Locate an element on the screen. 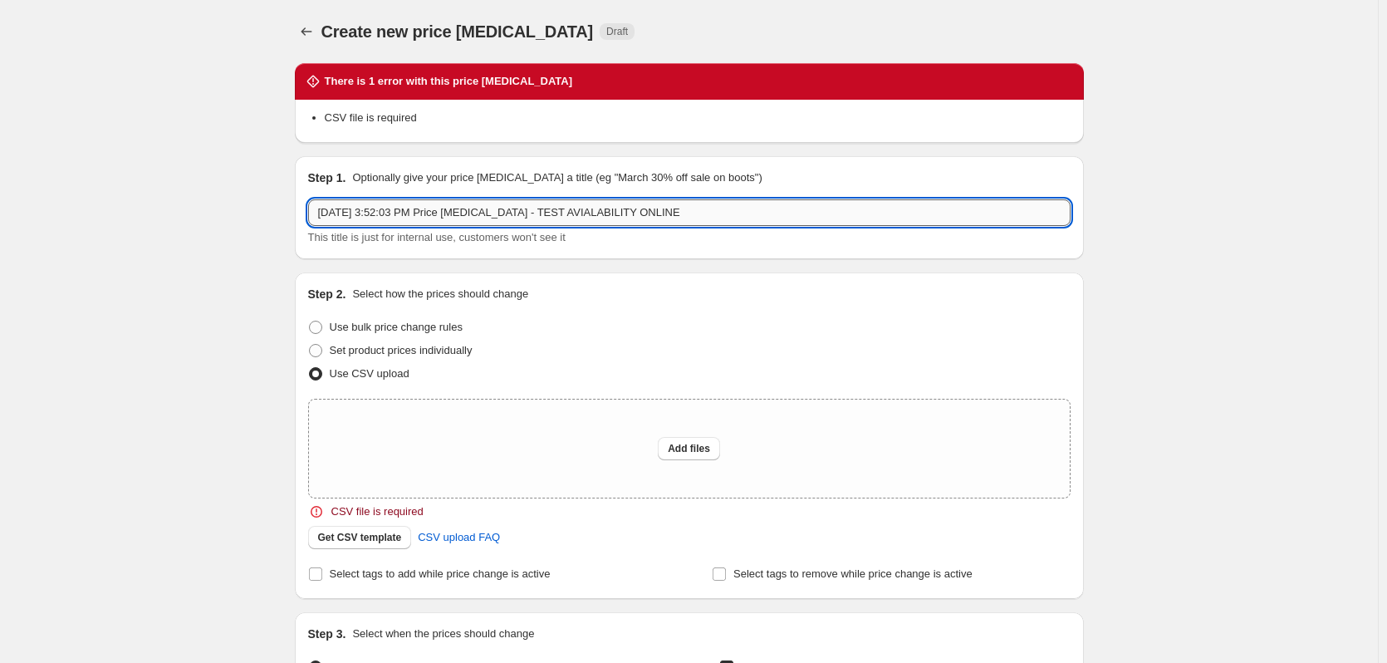 The height and width of the screenshot is (663, 1387). a: CSV upload FAQ is located at coordinates (458, 537).